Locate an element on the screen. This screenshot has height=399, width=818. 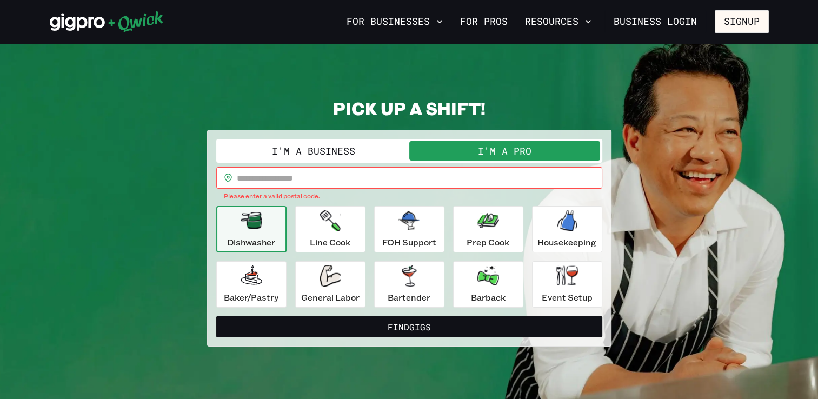
a: For Pros is located at coordinates (484, 22).